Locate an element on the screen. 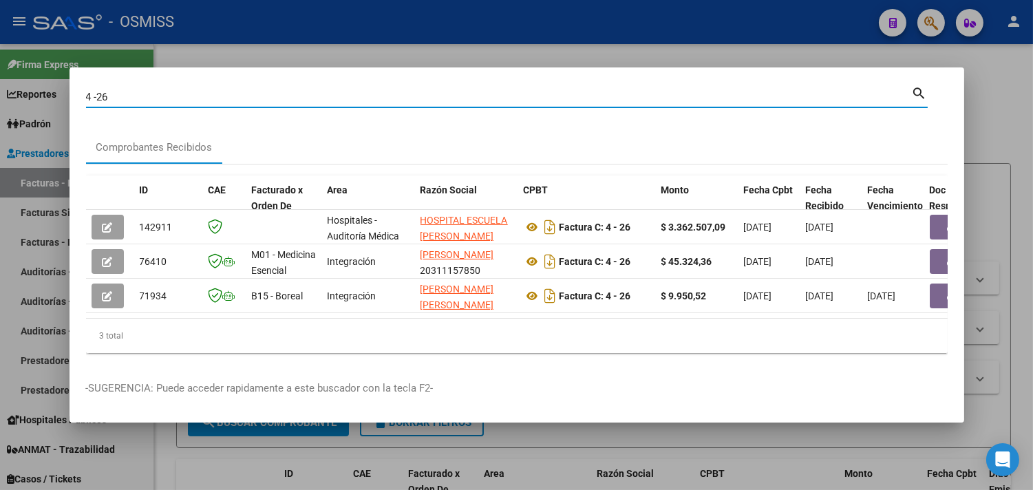 The image size is (1033, 490). span: ID is located at coordinates (144, 190).